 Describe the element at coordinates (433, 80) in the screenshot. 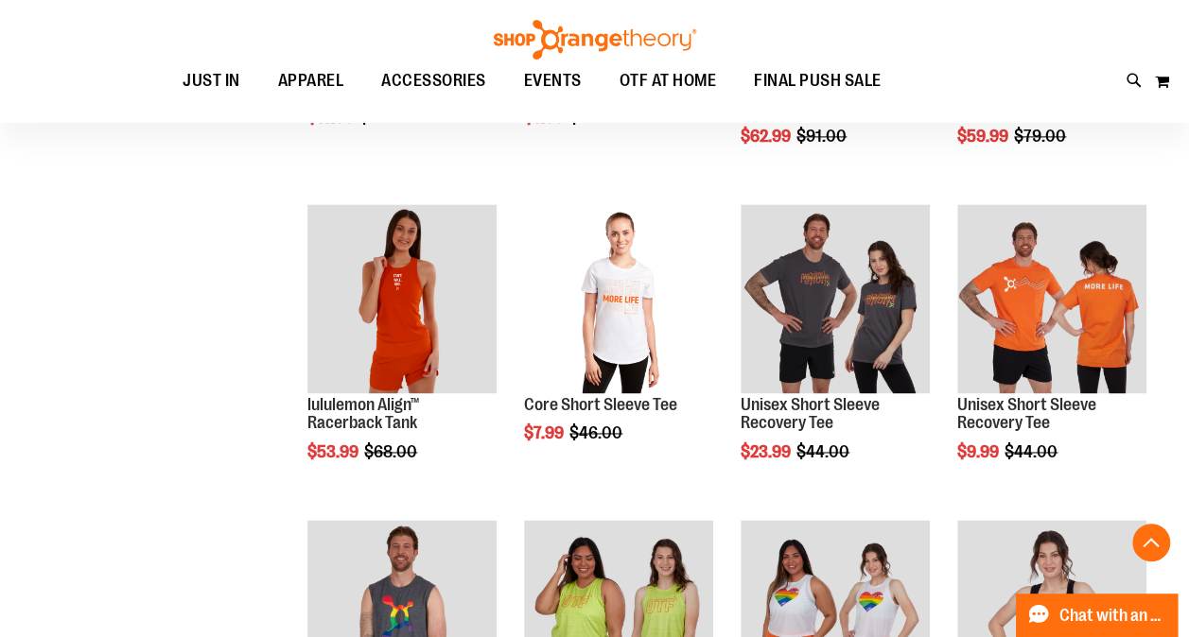

I see `span: ACCESSORIES` at that location.